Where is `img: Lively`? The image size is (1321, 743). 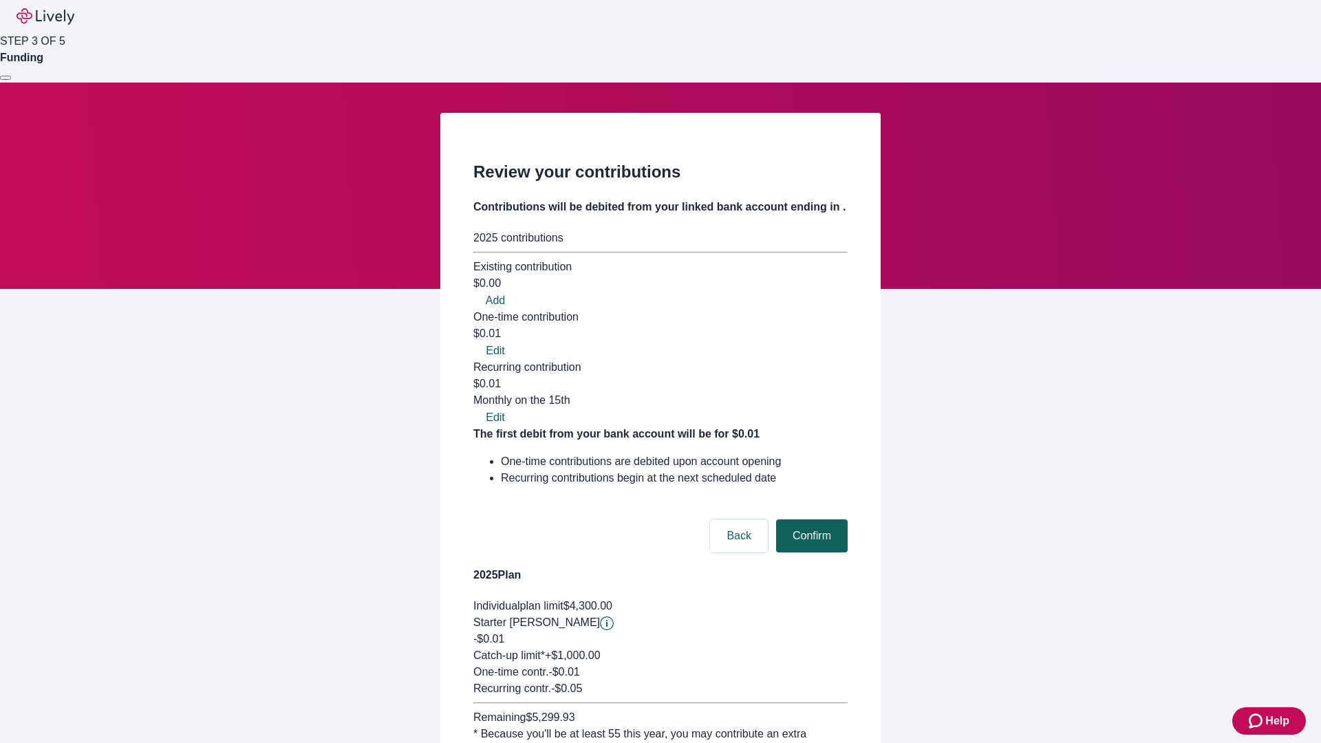 img: Lively is located at coordinates (45, 17).